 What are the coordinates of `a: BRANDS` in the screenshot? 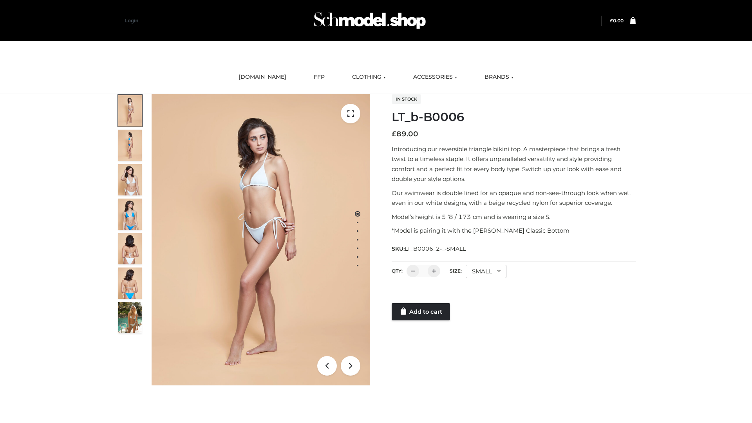 It's located at (499, 77).